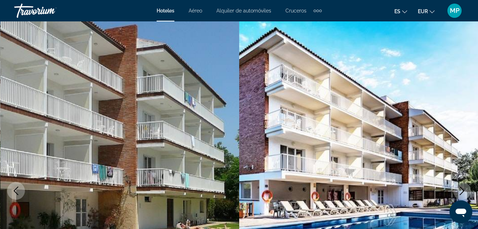  What do you see at coordinates (50, 11) in the screenshot?
I see `a: Travorium` at bounding box center [50, 11].